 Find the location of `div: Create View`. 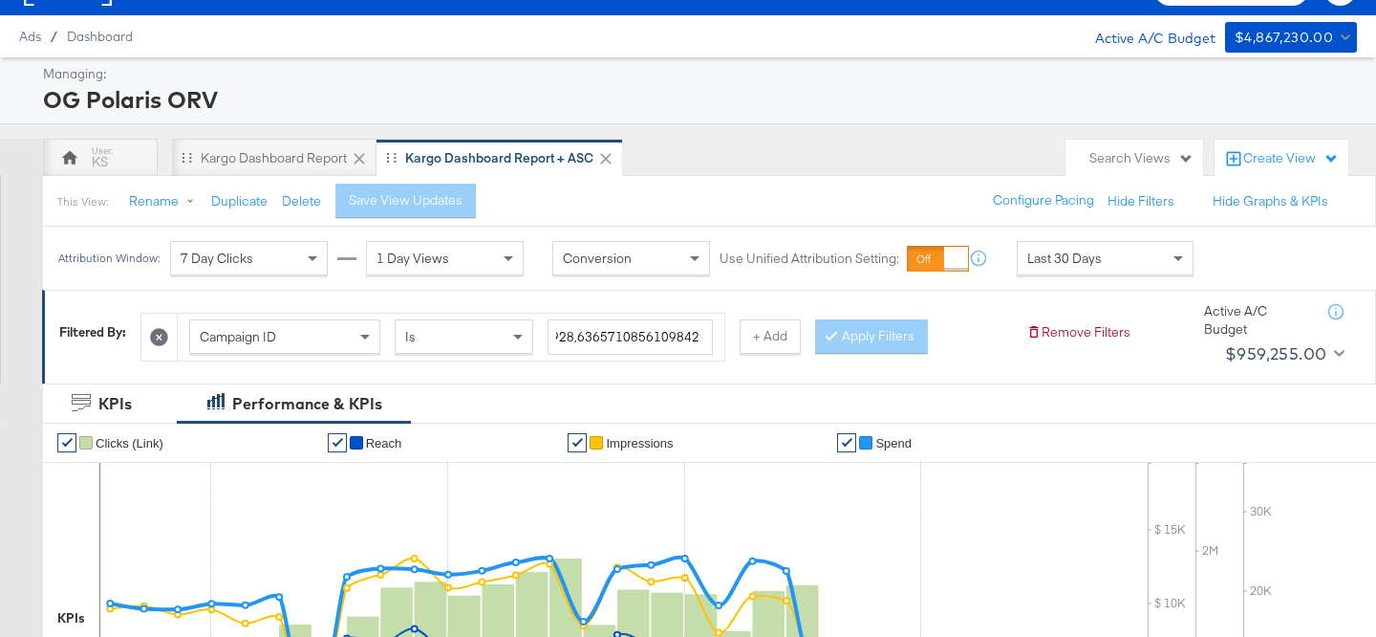

div: Create View is located at coordinates (1291, 159).